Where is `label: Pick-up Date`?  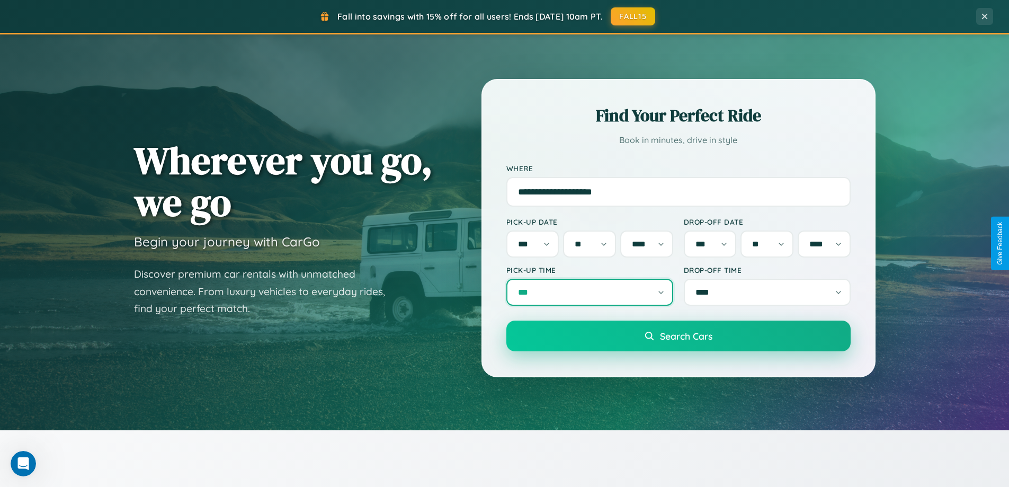
label: Pick-up Date is located at coordinates (589, 221).